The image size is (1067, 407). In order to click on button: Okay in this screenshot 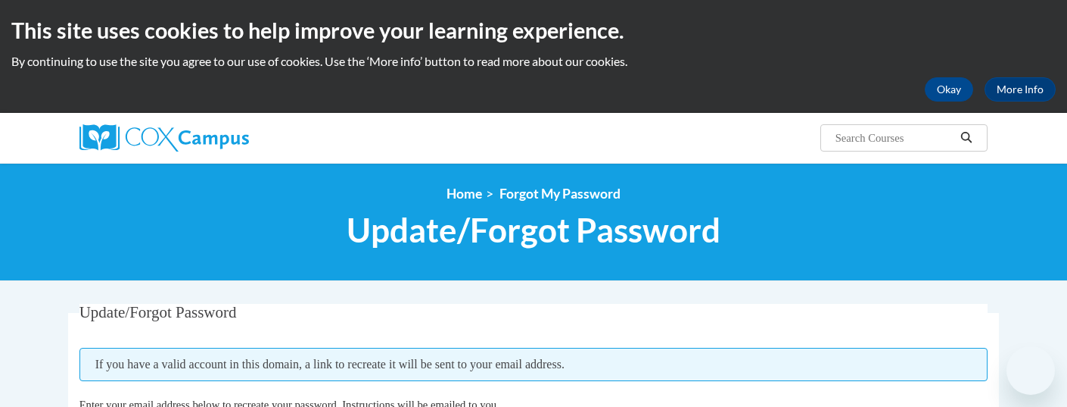, I will do `click(949, 89)`.